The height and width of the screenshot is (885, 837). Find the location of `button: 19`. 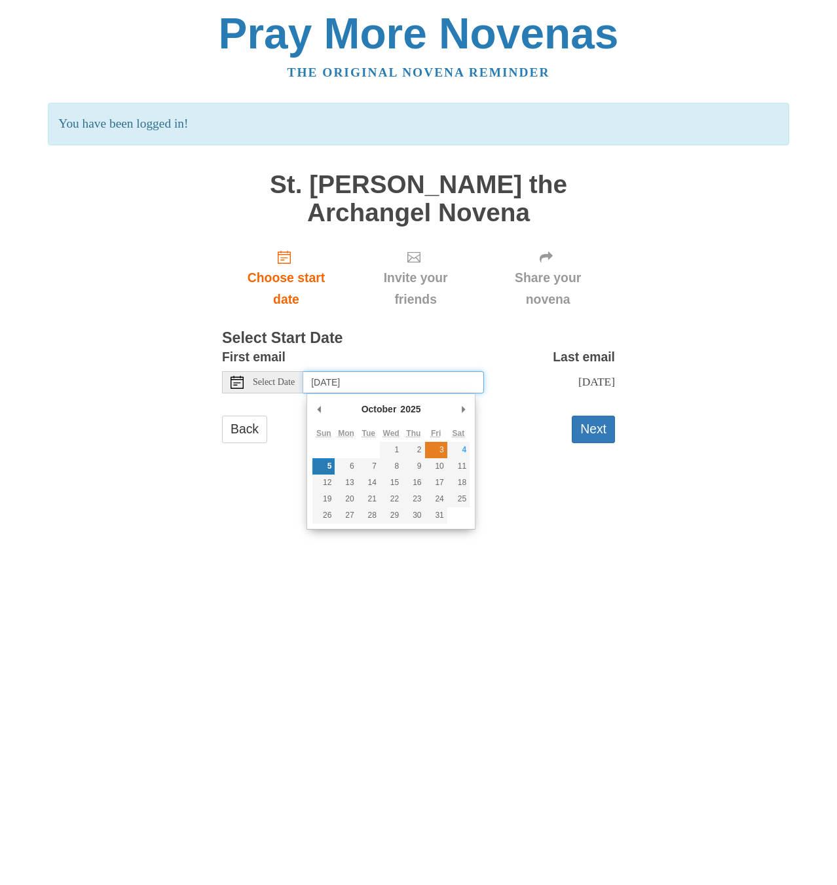

button: 19 is located at coordinates (323, 499).